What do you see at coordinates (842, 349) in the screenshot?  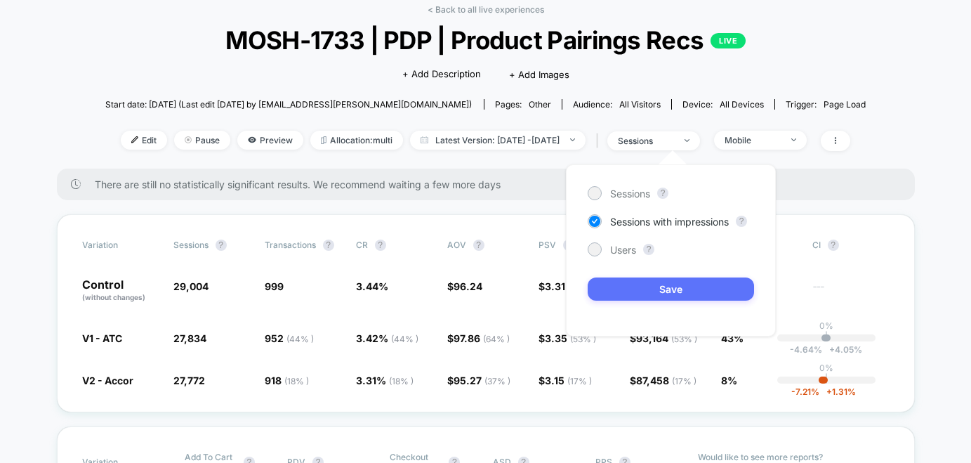 I see `span: 4.05 %` at bounding box center [842, 349].